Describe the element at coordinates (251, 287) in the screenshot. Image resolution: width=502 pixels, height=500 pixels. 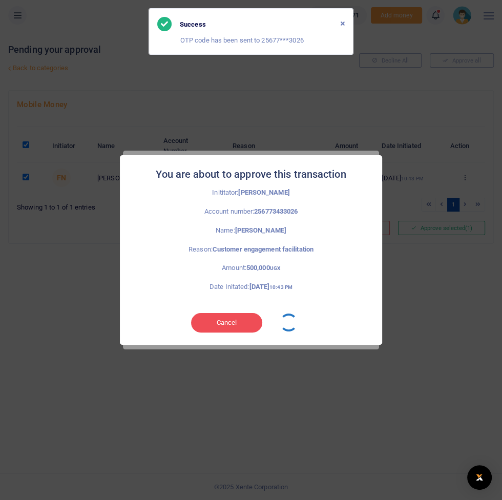
I see `p: Date Initated:` at that location.